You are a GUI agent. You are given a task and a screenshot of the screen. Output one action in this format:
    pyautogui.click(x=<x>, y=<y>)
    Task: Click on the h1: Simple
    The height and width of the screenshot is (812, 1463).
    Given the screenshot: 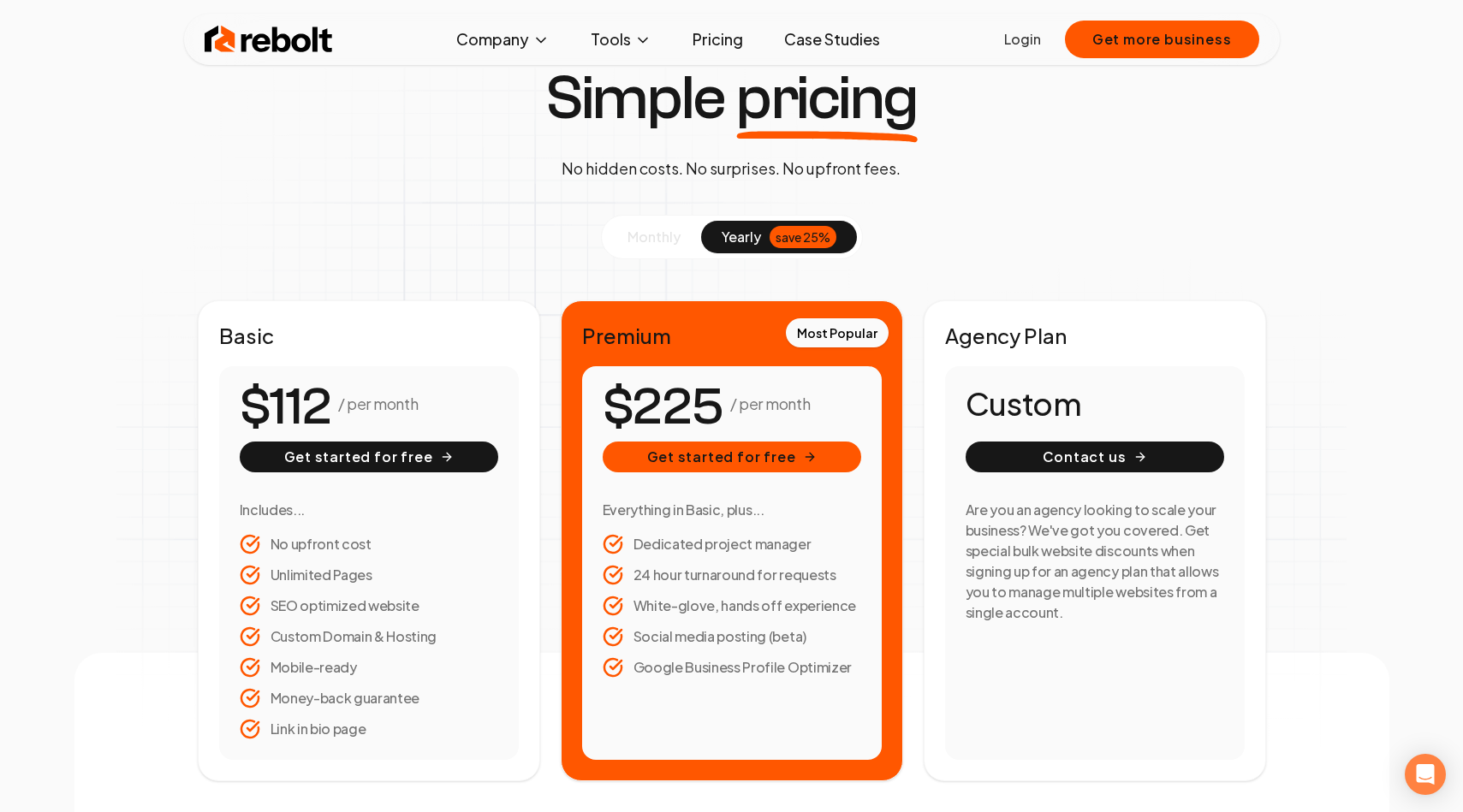 What is the action you would take?
    pyautogui.click(x=731, y=98)
    